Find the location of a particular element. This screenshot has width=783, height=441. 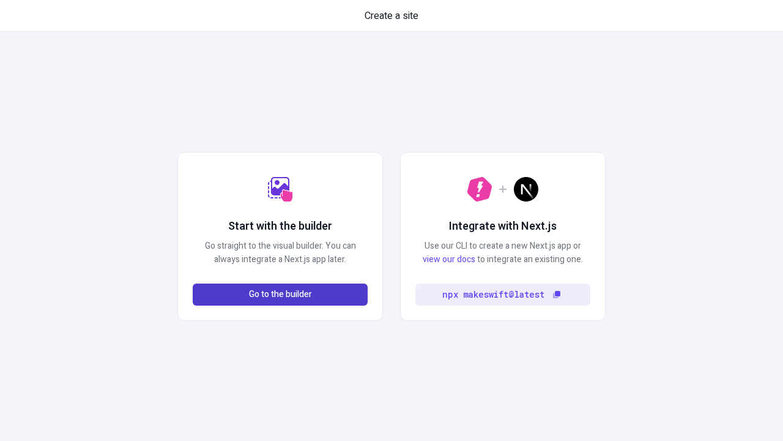

code: npx makeswift@latest is located at coordinates (493, 294).